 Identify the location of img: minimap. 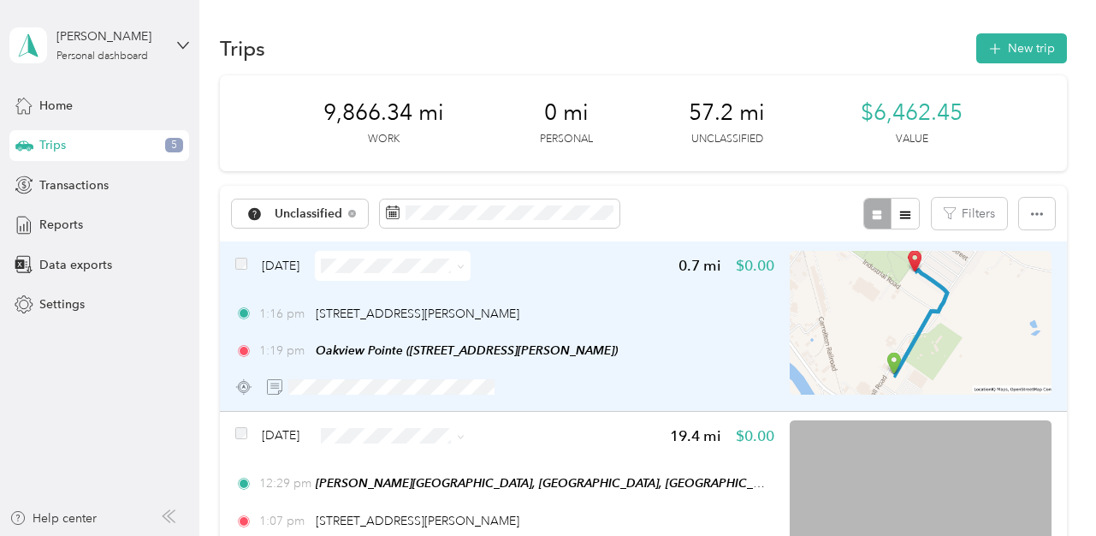
(920, 323).